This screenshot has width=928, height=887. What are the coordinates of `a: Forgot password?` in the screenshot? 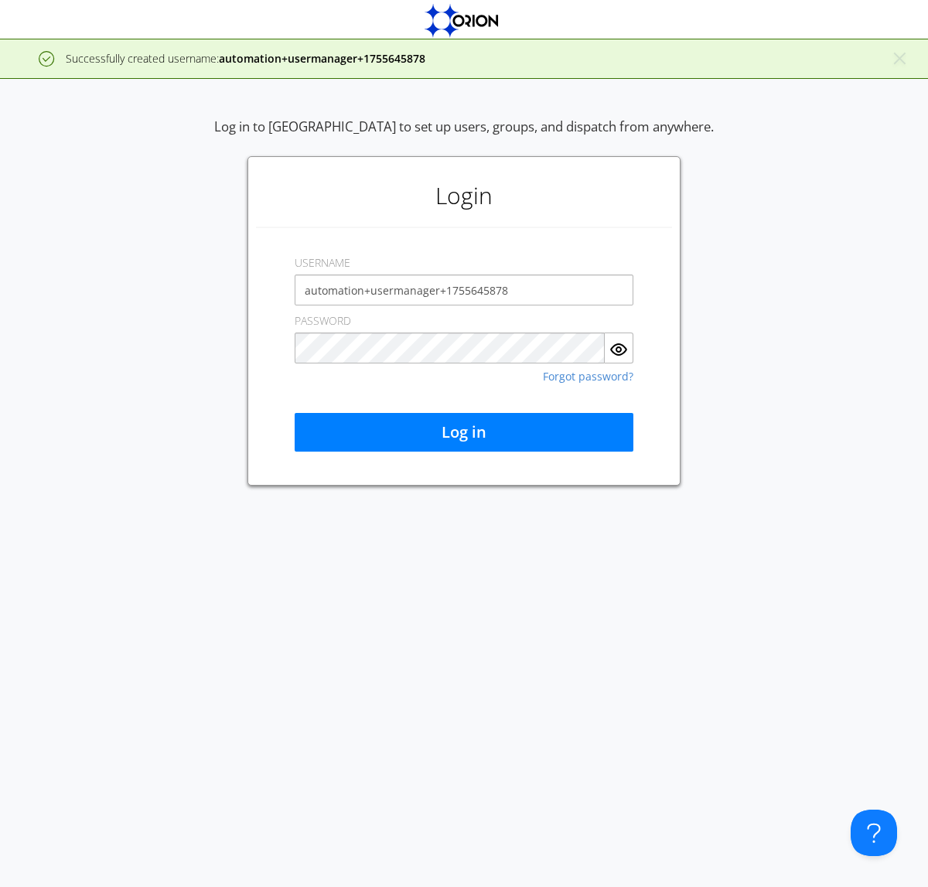 It's located at (588, 377).